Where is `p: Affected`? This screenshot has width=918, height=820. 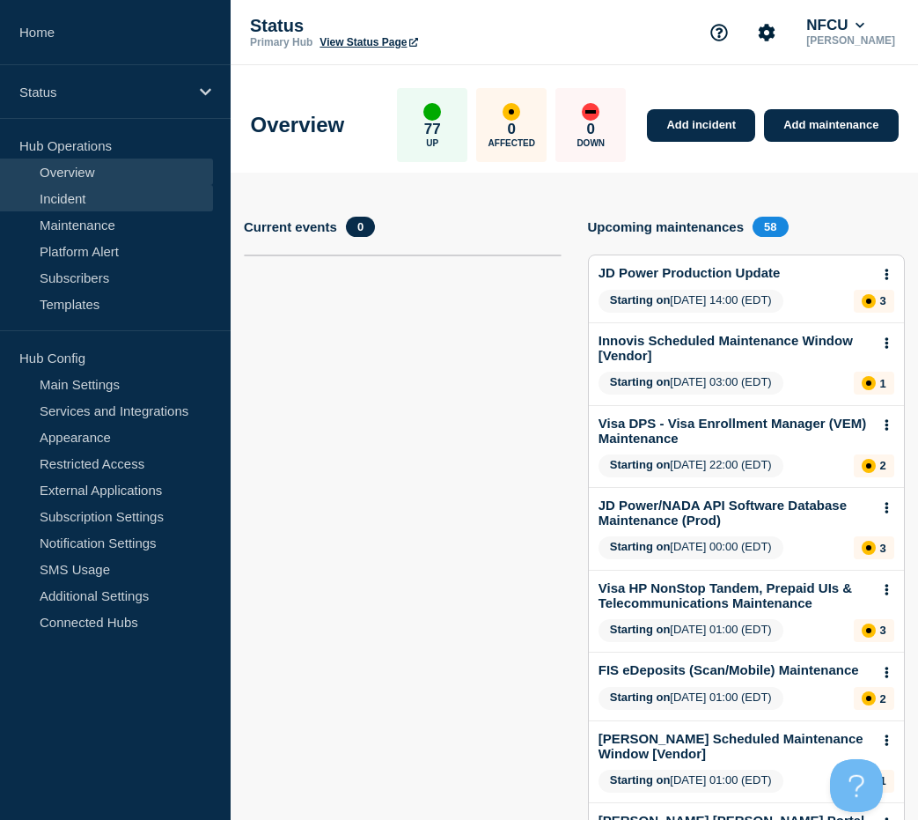 p: Affected is located at coordinates (512, 143).